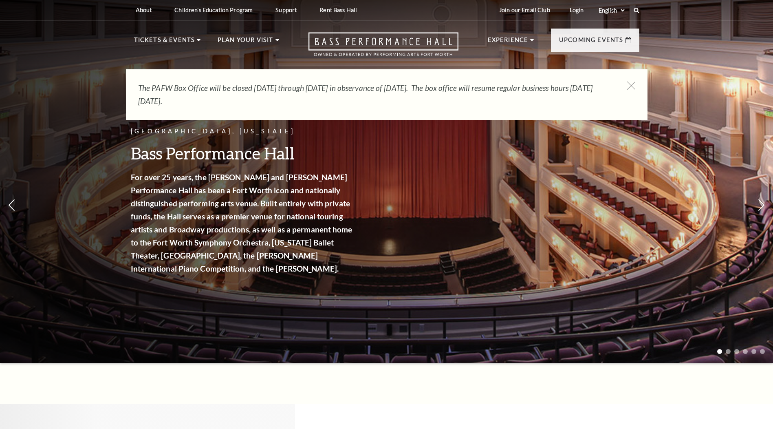  I want to click on p: Upcoming Events, so click(591, 42).